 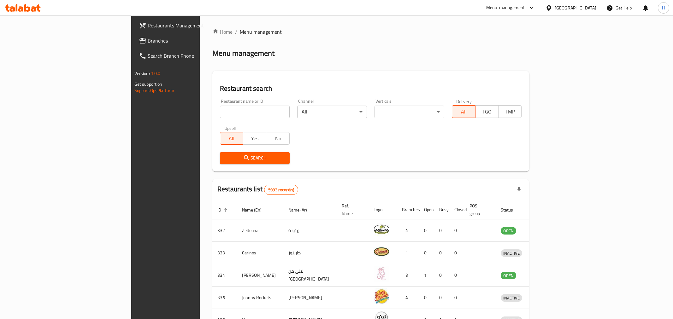 I want to click on th: Closed, so click(x=457, y=210).